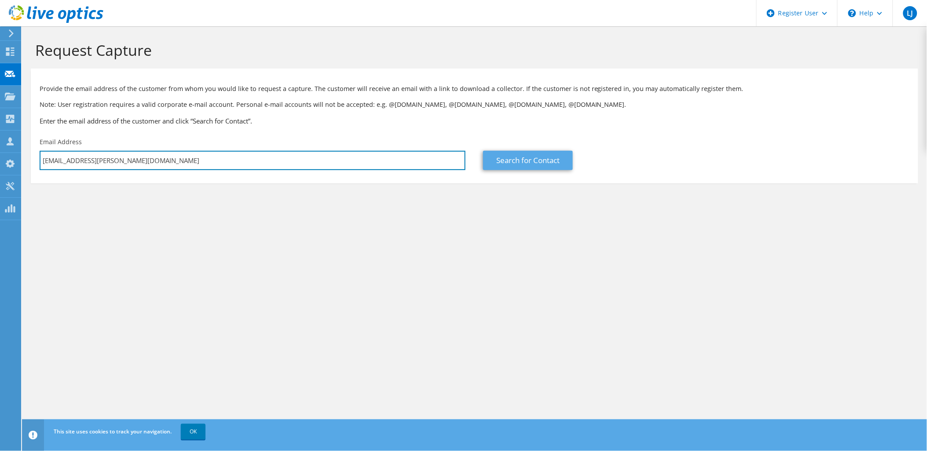 The image size is (927, 451). I want to click on a: OK, so click(193, 432).